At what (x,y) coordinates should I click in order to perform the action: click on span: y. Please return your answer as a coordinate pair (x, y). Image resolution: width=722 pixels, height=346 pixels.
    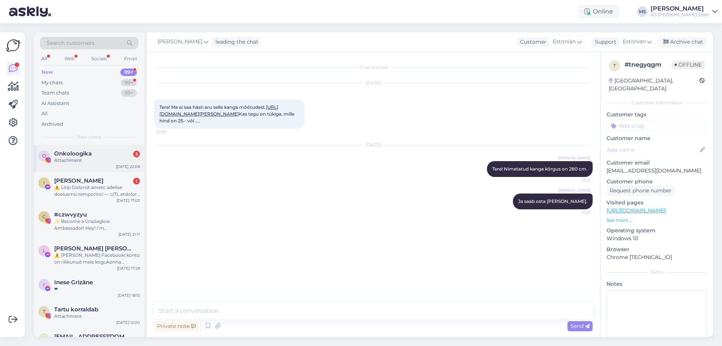
    Looking at the image, I should click on (44, 338).